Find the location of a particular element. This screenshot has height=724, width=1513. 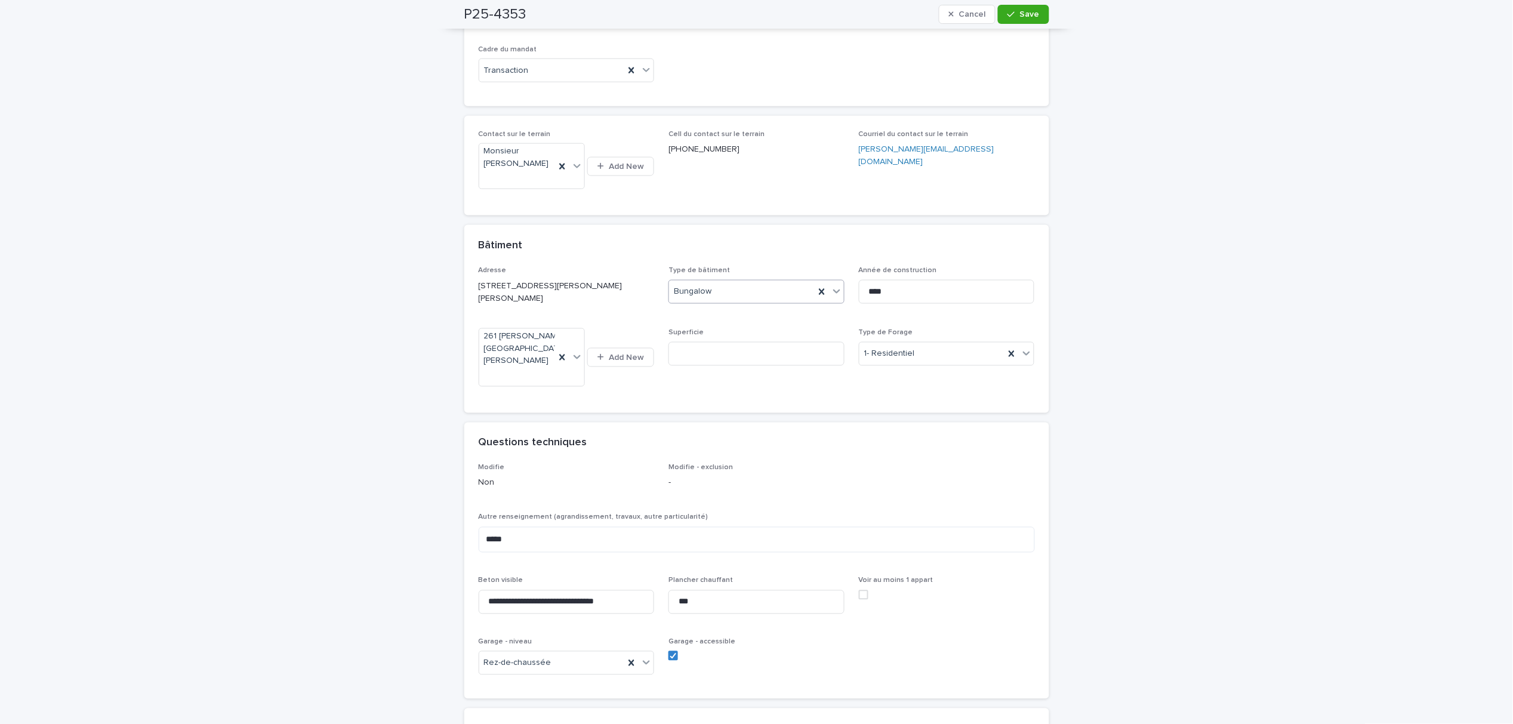

span: Type de Forage is located at coordinates (885, 332).